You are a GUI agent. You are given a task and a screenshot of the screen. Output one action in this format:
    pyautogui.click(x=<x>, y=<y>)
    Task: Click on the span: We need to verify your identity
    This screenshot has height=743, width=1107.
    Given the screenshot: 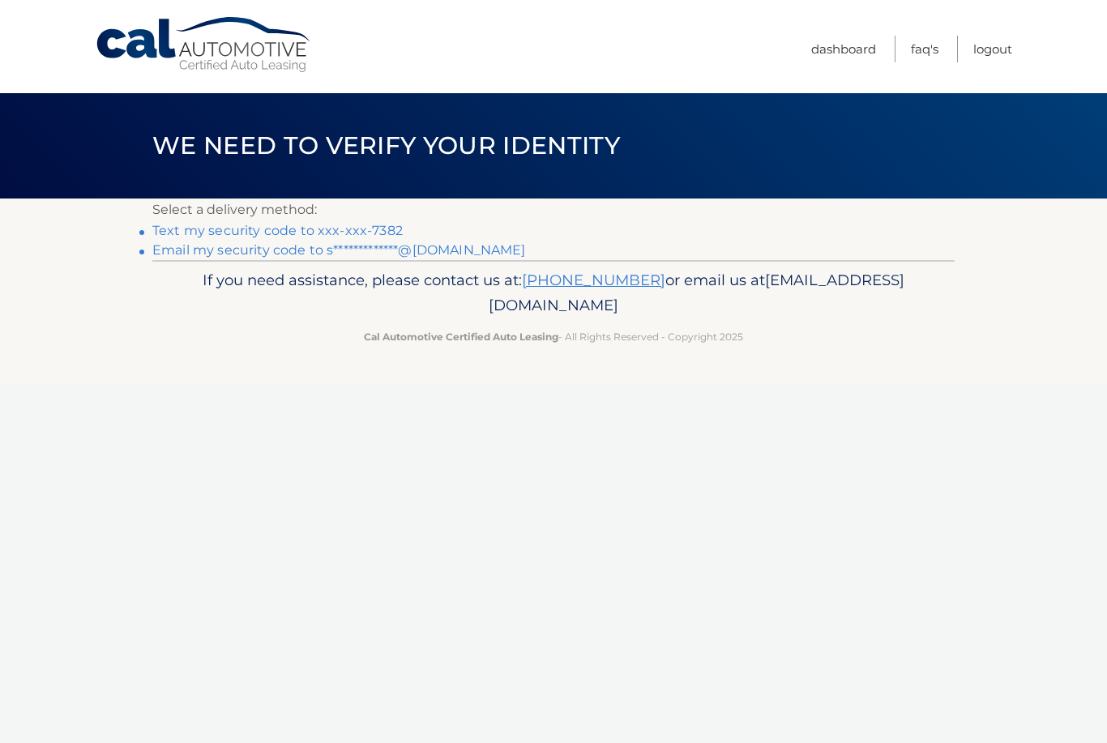 What is the action you would take?
    pyautogui.click(x=386, y=145)
    